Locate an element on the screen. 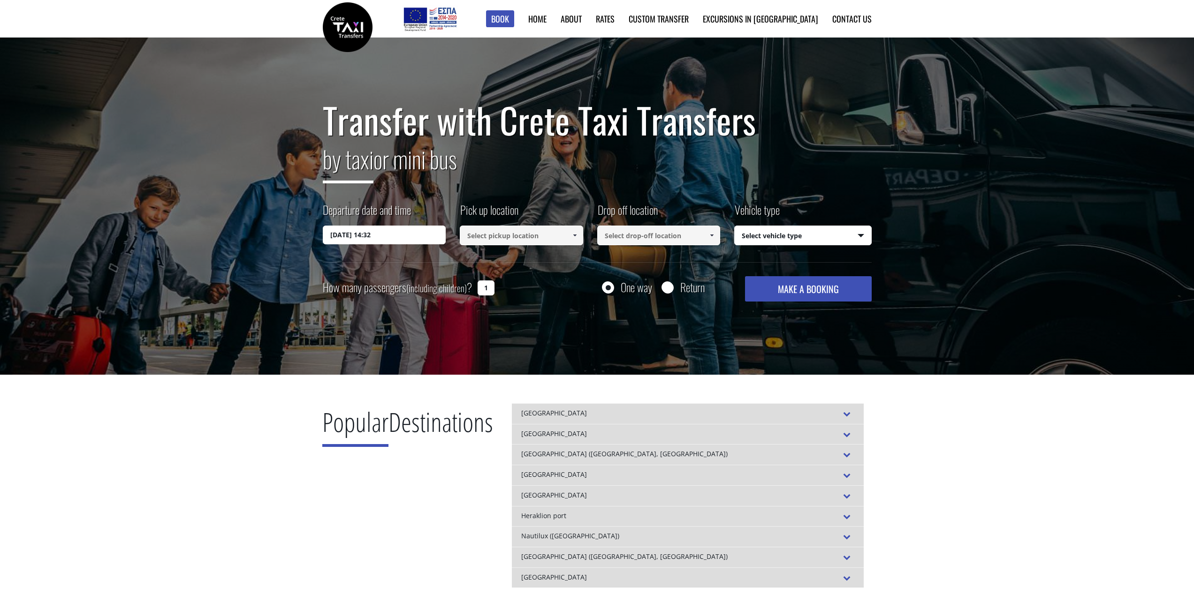 This screenshot has height=596, width=1194. a: Contact us is located at coordinates (852, 19).